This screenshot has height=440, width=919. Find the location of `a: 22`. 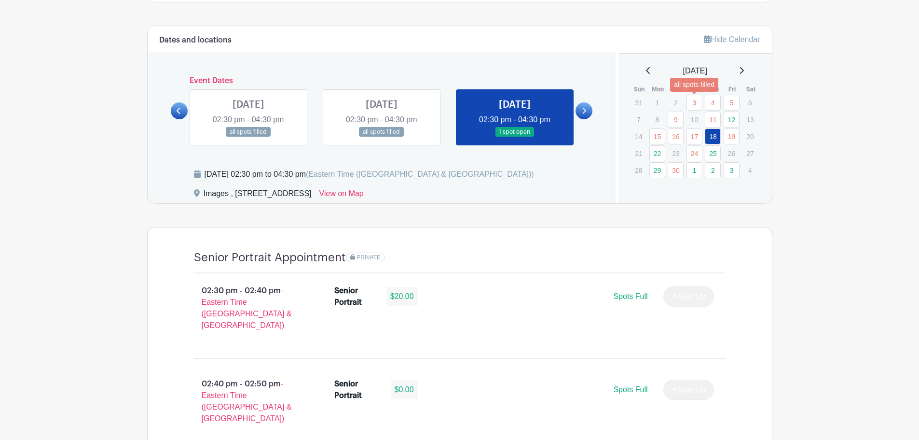

a: 22 is located at coordinates (657, 153).